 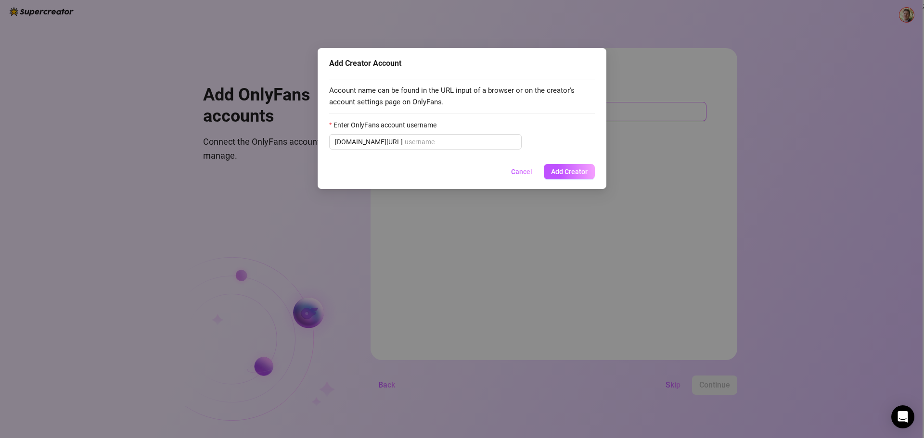 What do you see at coordinates (462, 64) in the screenshot?
I see `div: Add Creator Account` at bounding box center [462, 64].